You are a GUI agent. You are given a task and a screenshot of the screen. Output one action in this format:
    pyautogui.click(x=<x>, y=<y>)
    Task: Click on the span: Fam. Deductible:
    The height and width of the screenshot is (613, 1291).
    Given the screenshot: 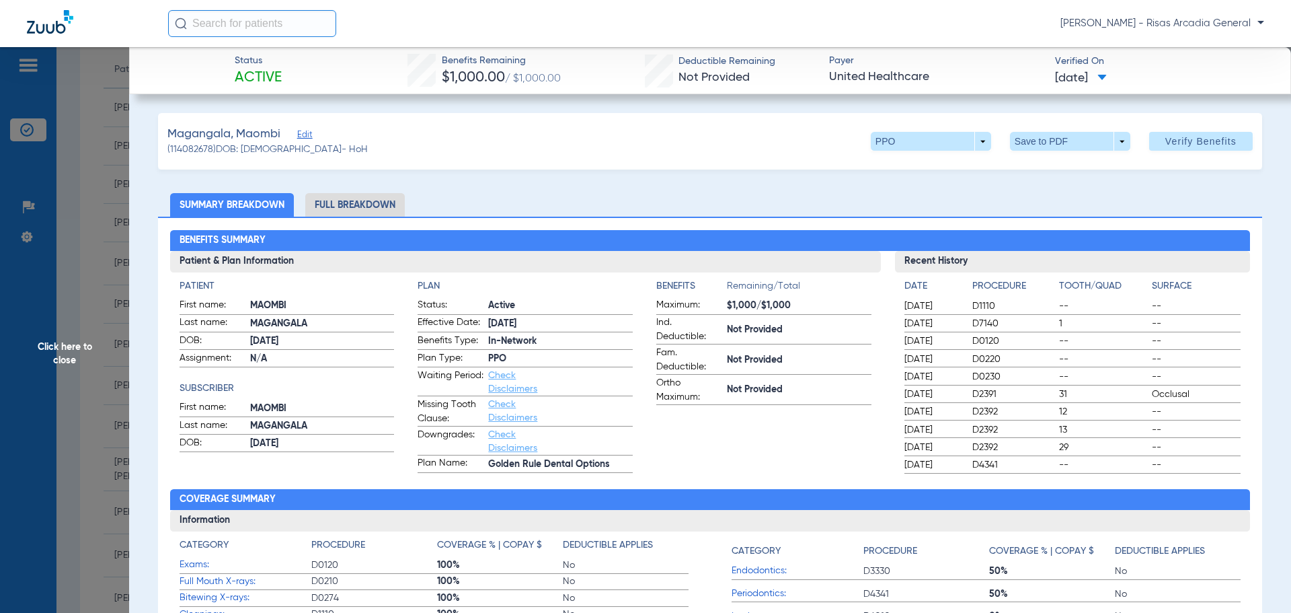 What is the action you would take?
    pyautogui.click(x=689, y=360)
    